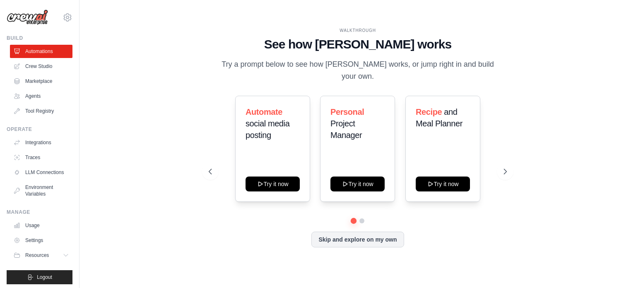  What do you see at coordinates (41, 190) in the screenshot?
I see `a: Environment Variables` at bounding box center [41, 190].